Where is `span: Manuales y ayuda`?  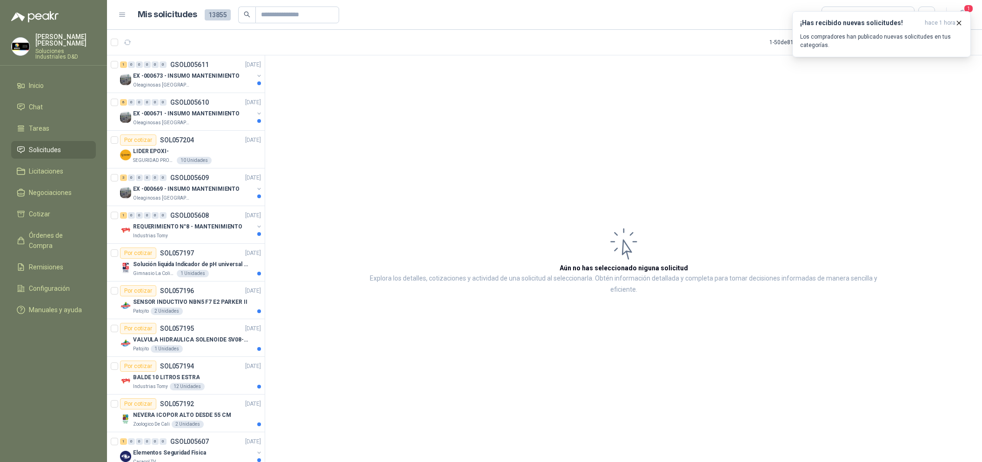 span: Manuales y ayuda is located at coordinates (55, 310).